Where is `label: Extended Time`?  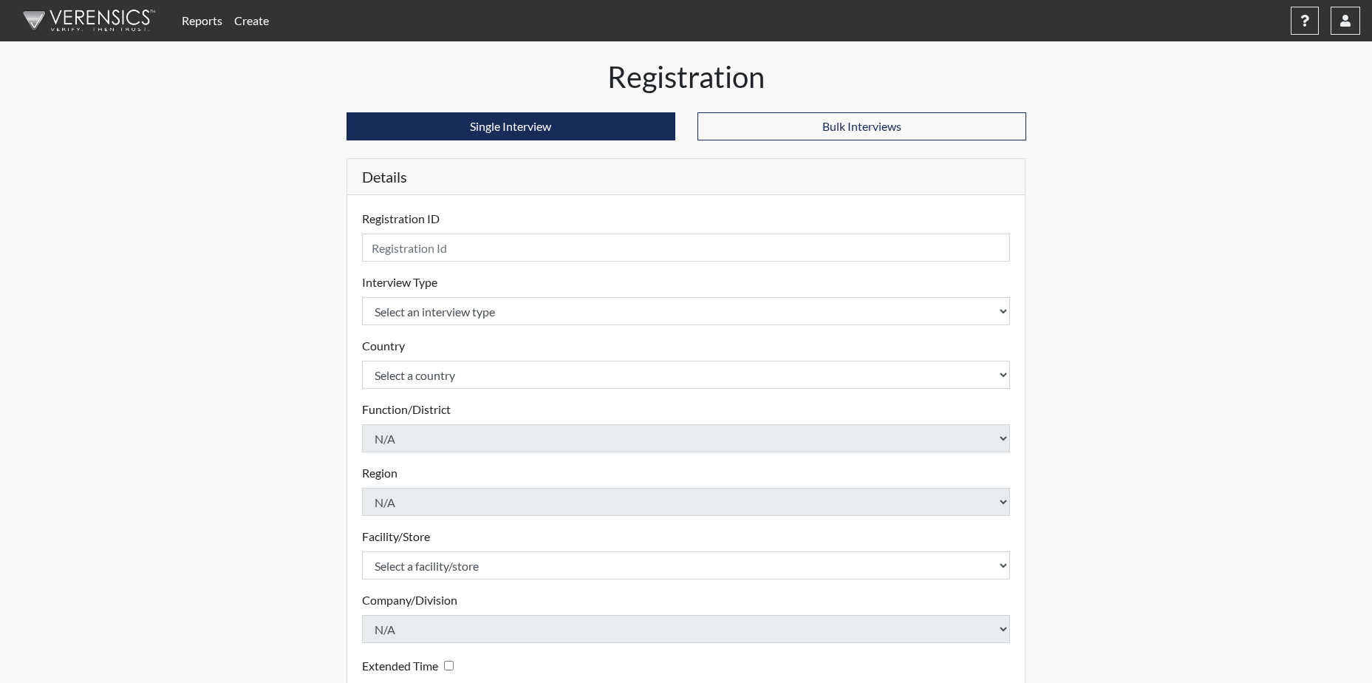
label: Extended Time is located at coordinates (400, 666).